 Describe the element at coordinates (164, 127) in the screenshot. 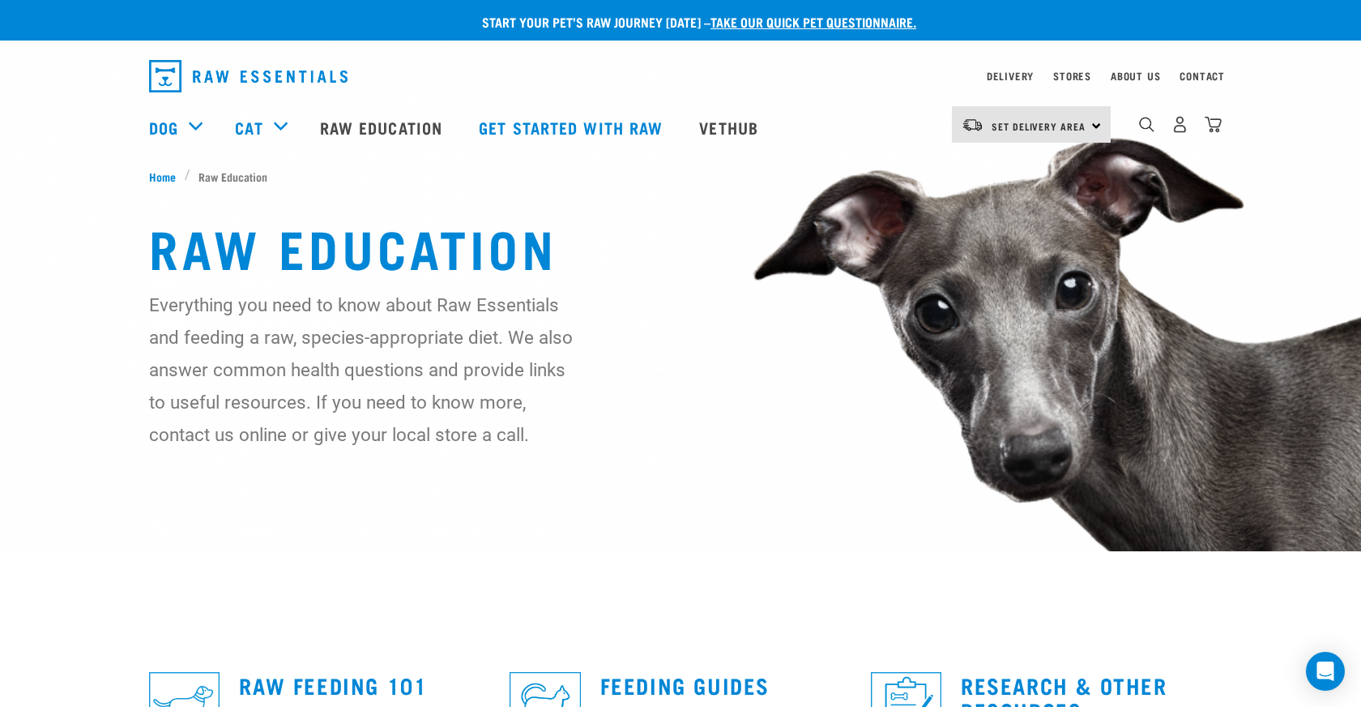

I see `a: Dog` at that location.